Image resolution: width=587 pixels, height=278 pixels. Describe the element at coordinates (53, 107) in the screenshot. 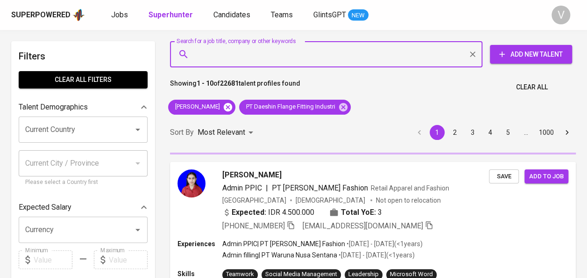

I see `p: Talent Demographics` at that location.